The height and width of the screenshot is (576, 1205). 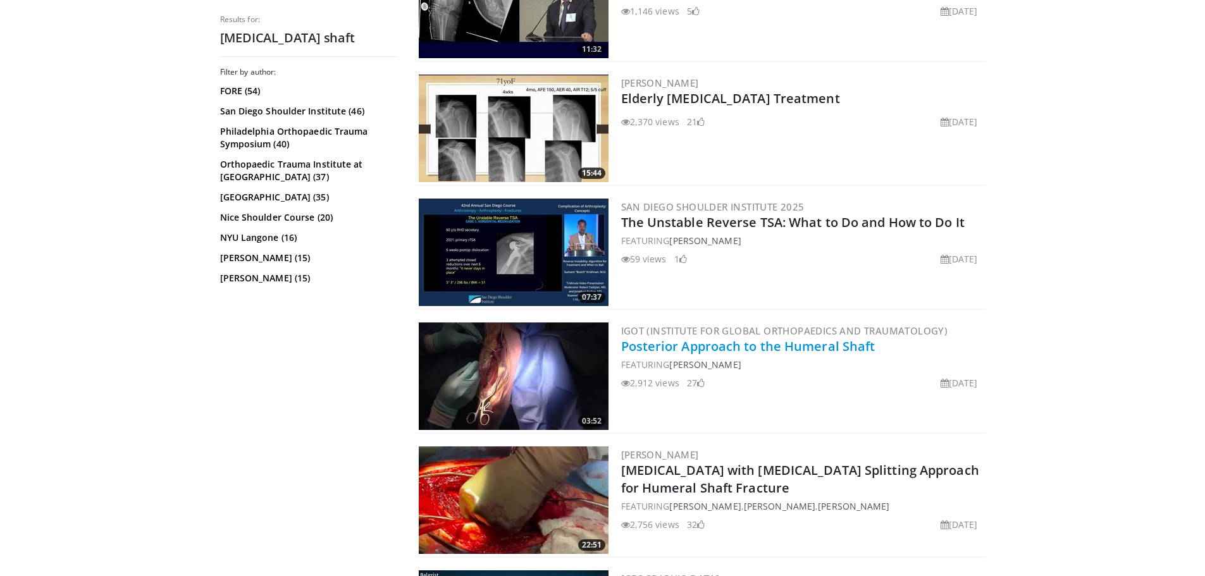 I want to click on li: 5, so click(x=693, y=11).